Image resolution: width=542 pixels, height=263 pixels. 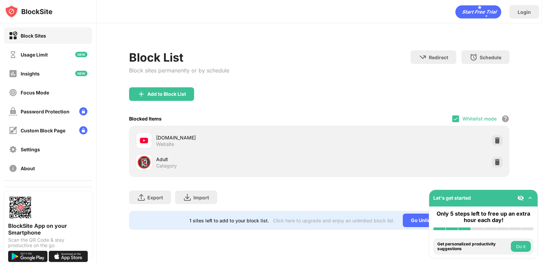 What do you see at coordinates (334, 221) in the screenshot?
I see `div: Click here to upgrade and enjoy an unlimited block list.` at bounding box center [334, 221].